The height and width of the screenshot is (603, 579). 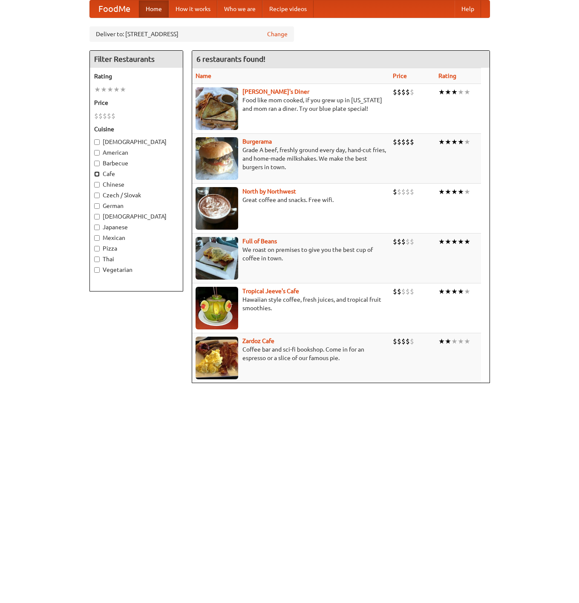 I want to click on a: Burgerama, so click(x=257, y=142).